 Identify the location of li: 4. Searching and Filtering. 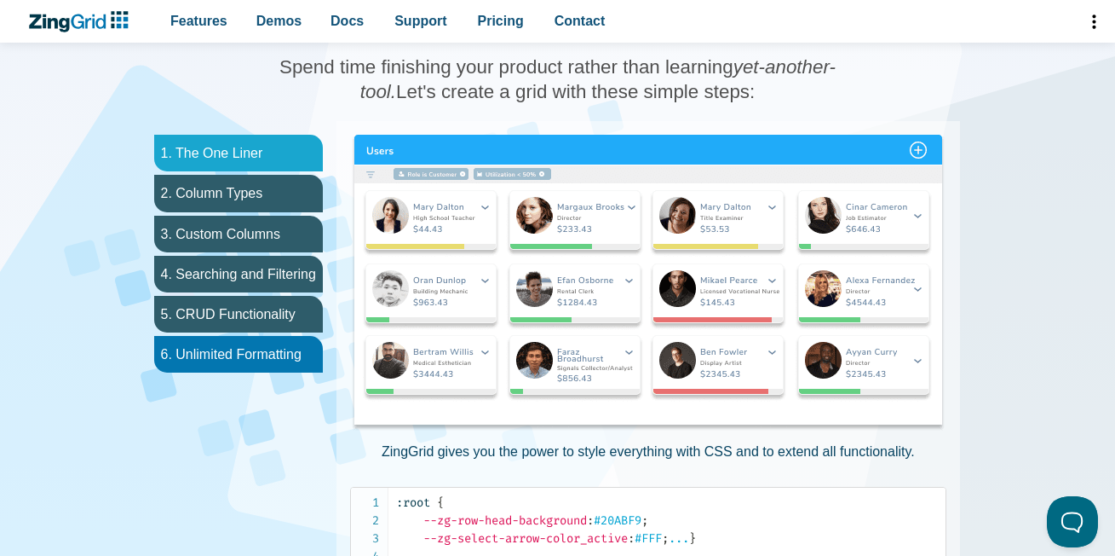
(239, 274).